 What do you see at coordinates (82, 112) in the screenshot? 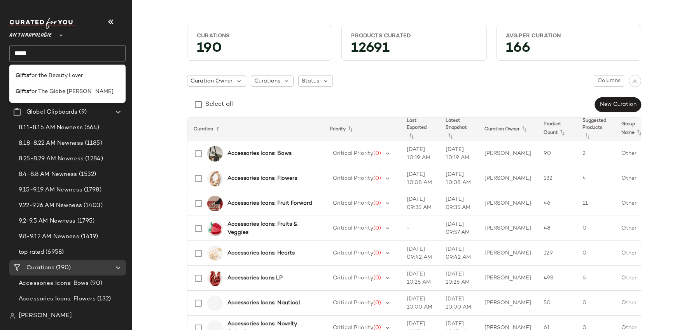
I see `span: (9)` at bounding box center [82, 112].